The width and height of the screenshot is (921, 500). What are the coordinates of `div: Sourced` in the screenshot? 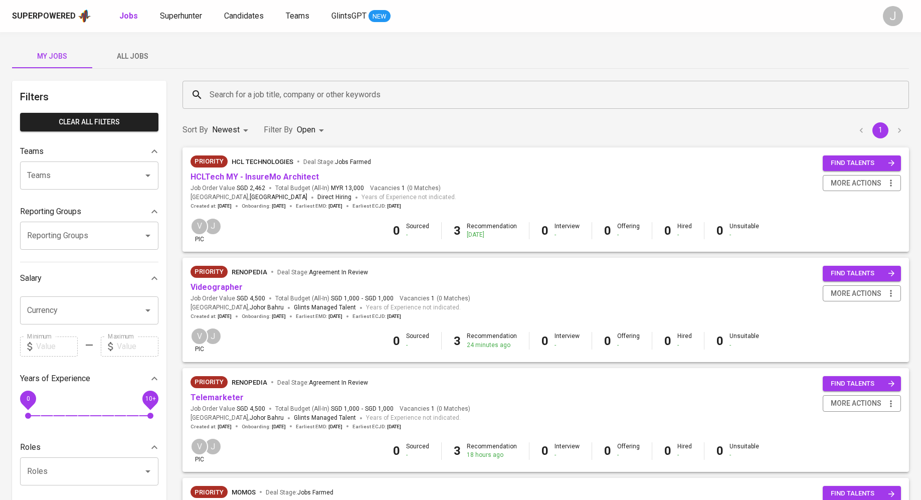 It's located at (417, 231).